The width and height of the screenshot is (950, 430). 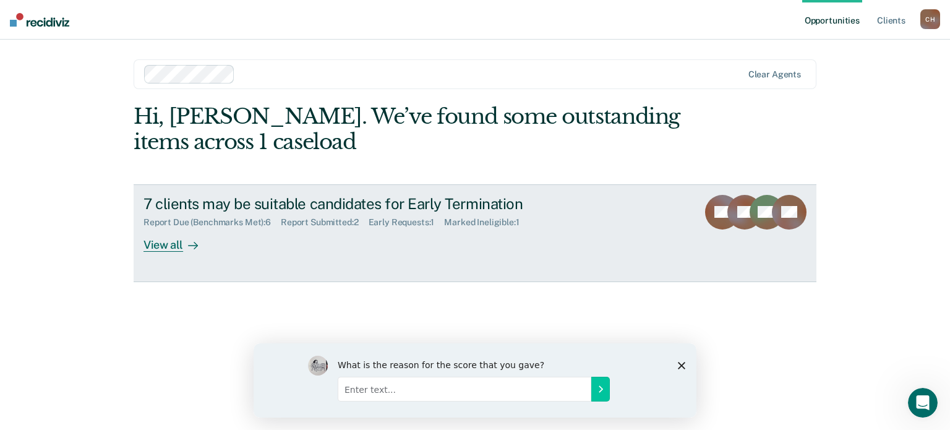 What do you see at coordinates (211, 46) in the screenshot?
I see `input: Enter text...` at bounding box center [211, 46].